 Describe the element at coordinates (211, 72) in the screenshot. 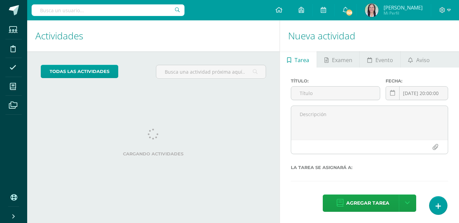

I see `input: Busca una actividad próxima aquí...` at that location.